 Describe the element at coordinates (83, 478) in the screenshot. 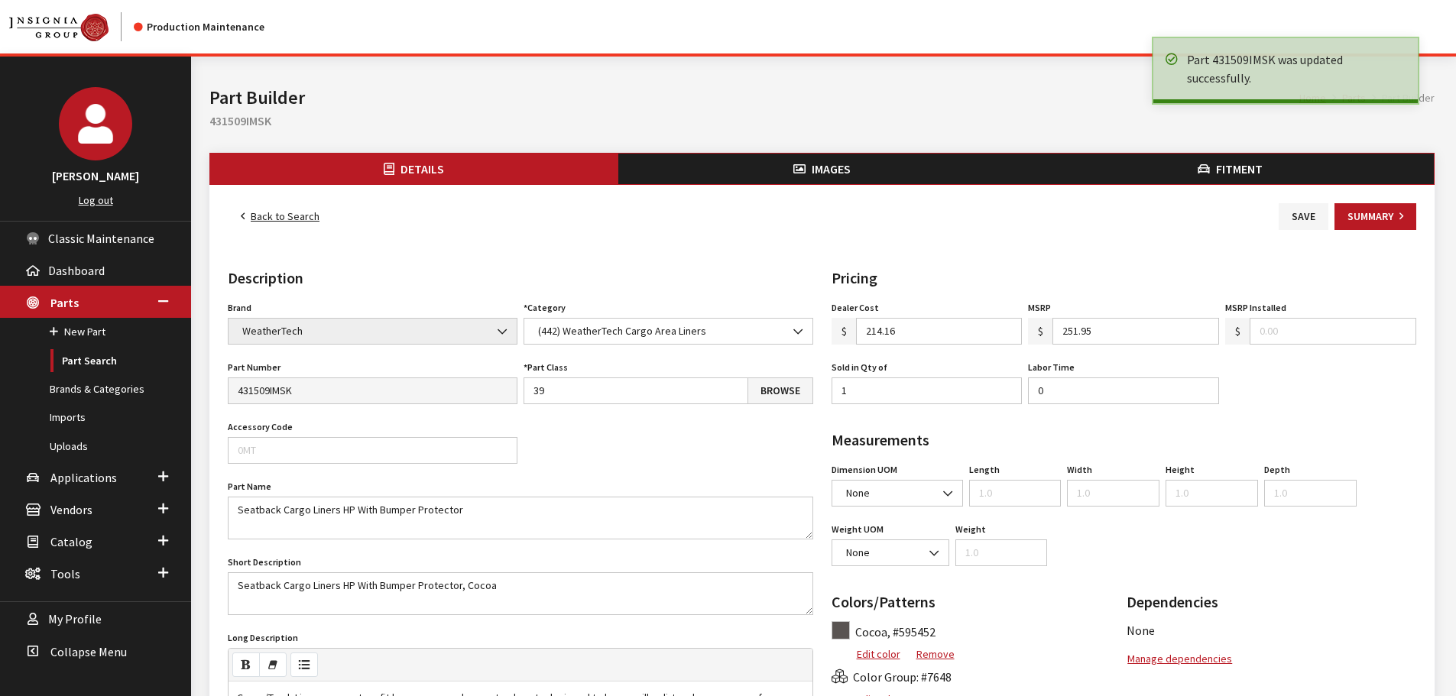

I see `span: Applications` at that location.